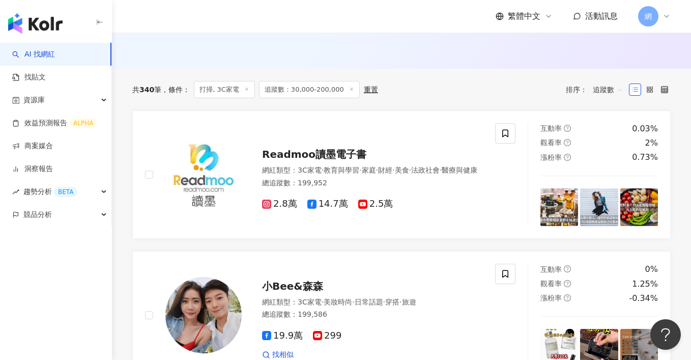 The width and height of the screenshot is (691, 360). Describe the element at coordinates (375, 203) in the screenshot. I see `span: 2.5萬` at that location.